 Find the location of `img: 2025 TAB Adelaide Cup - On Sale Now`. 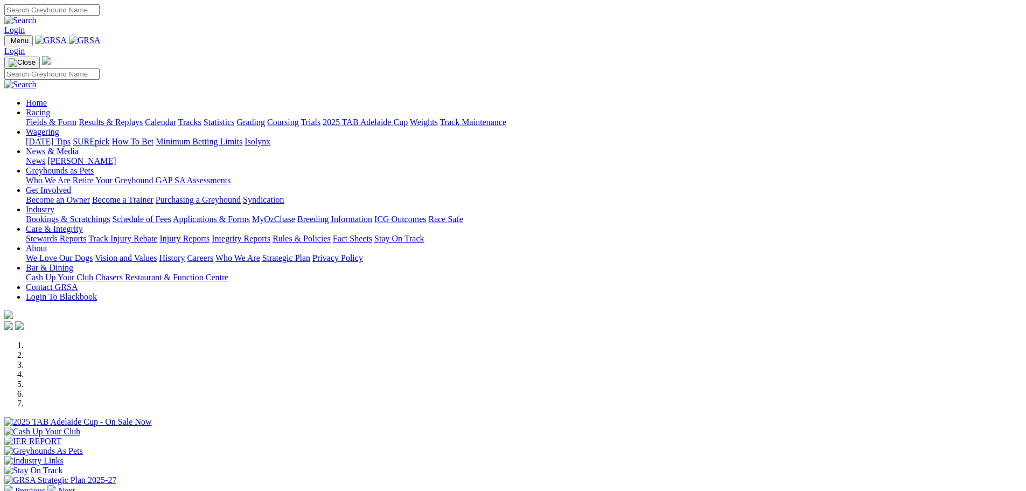

img: 2025 TAB Adelaide Cup - On Sale Now is located at coordinates (78, 422).